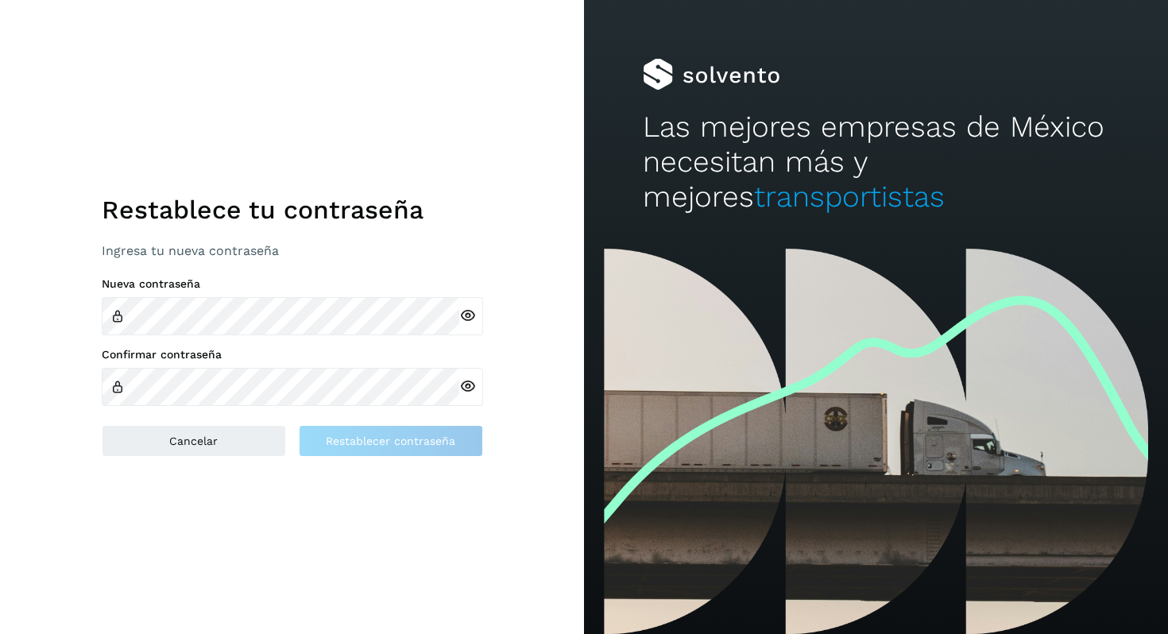  Describe the element at coordinates (292, 354) in the screenshot. I see `label: Confirmar contraseña` at that location.